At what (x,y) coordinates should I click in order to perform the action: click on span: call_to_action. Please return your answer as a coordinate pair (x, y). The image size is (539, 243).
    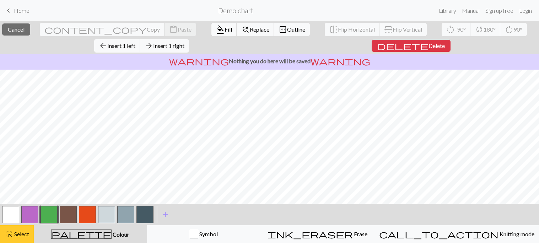
    Looking at the image, I should click on (438, 234).